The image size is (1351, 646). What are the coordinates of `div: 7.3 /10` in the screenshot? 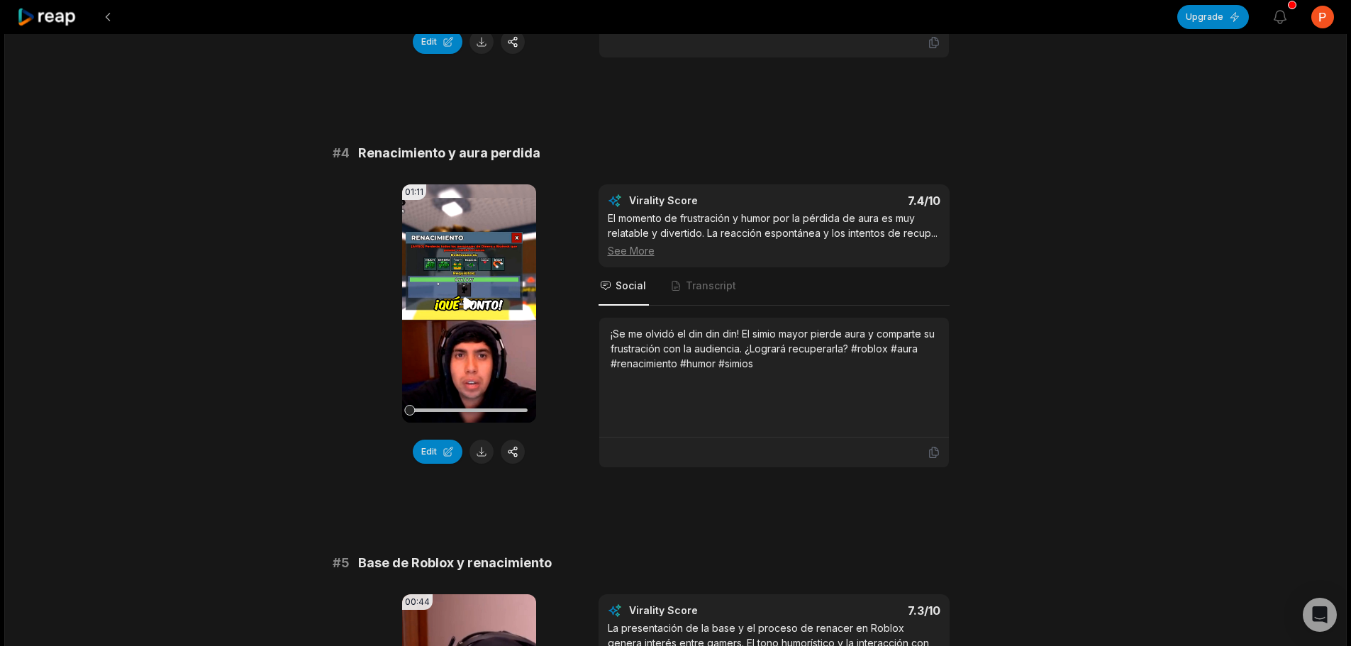 It's located at (864, 611).